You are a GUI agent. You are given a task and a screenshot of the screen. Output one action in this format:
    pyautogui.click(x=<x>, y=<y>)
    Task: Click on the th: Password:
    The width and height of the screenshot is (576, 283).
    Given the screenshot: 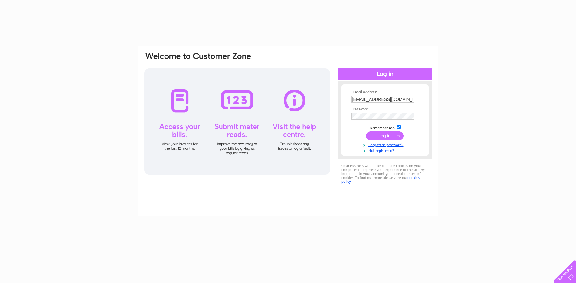 What is the action you would take?
    pyautogui.click(x=385, y=109)
    